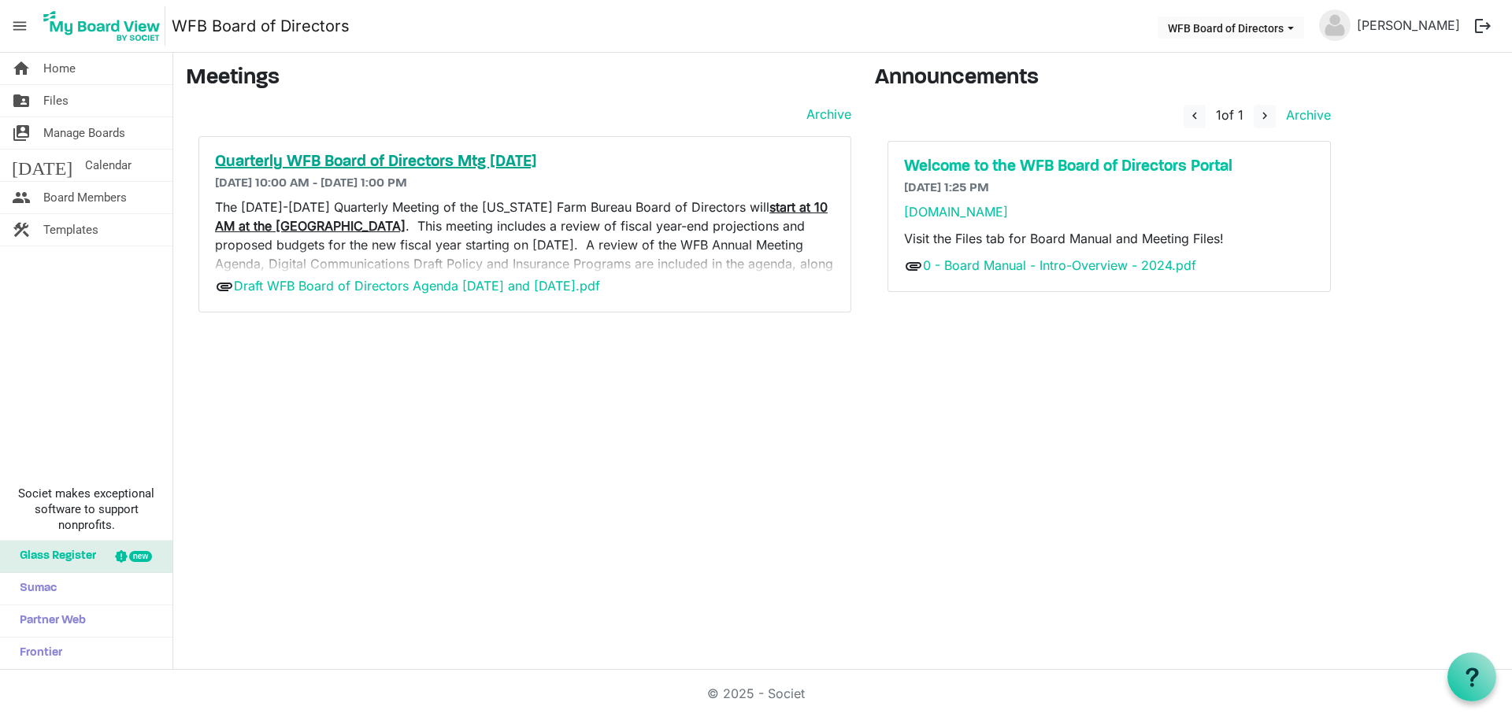  Describe the element at coordinates (84, 133) in the screenshot. I see `span: Manage Boards` at that location.